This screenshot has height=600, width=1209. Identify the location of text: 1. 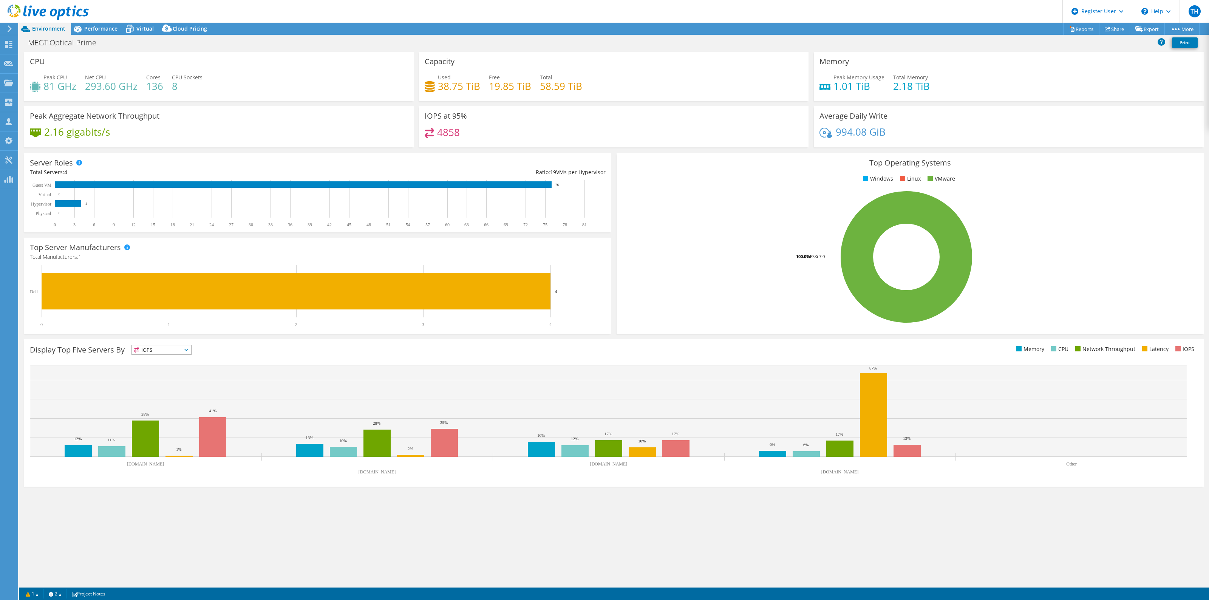
(169, 325).